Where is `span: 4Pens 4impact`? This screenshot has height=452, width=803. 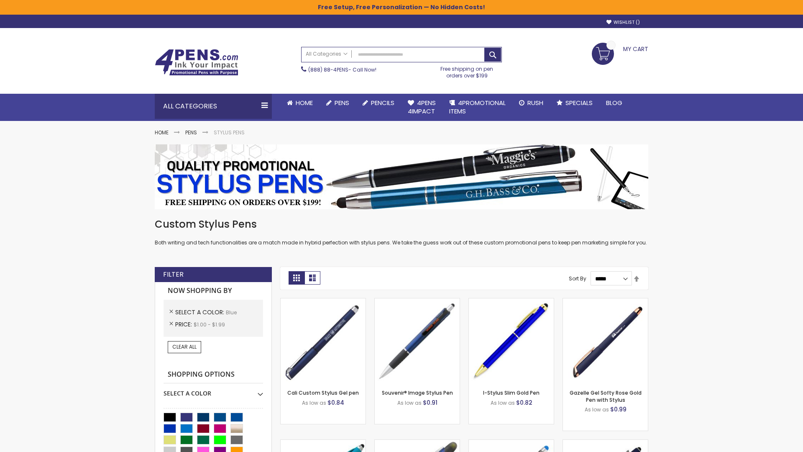
span: 4Pens 4impact is located at coordinates (421, 107).